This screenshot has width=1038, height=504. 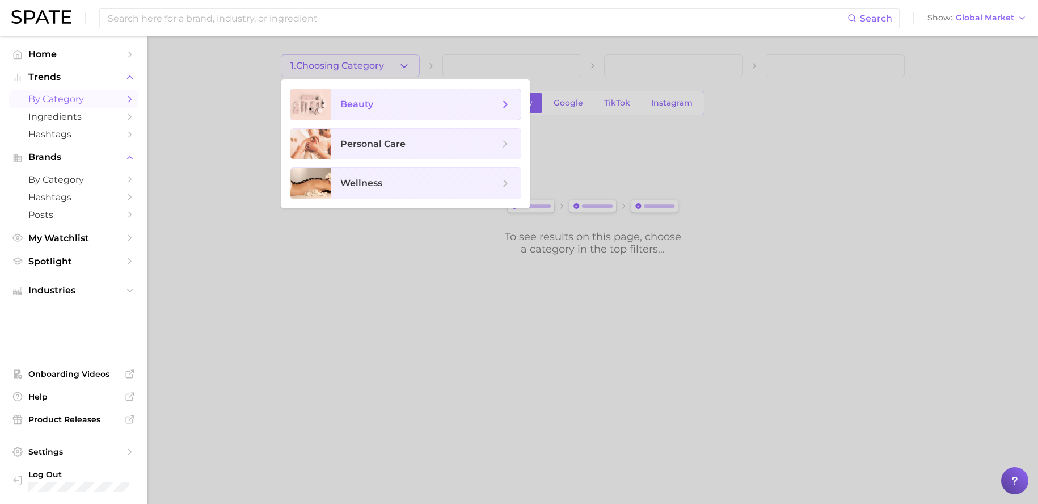 What do you see at coordinates (74, 238) in the screenshot?
I see `a: My Watchlist` at bounding box center [74, 238].